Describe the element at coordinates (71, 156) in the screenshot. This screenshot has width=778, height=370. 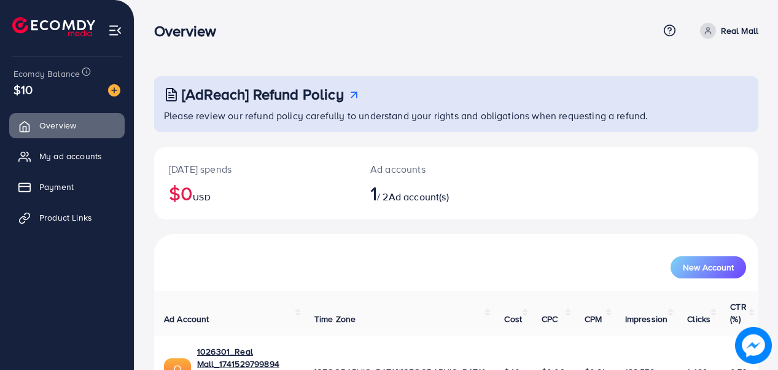
I see `span: My ad accounts` at that location.